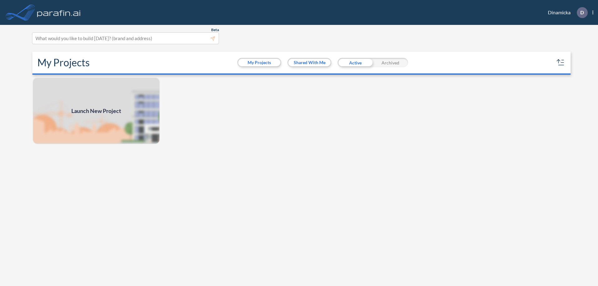  I want to click on span: Beta, so click(215, 30).